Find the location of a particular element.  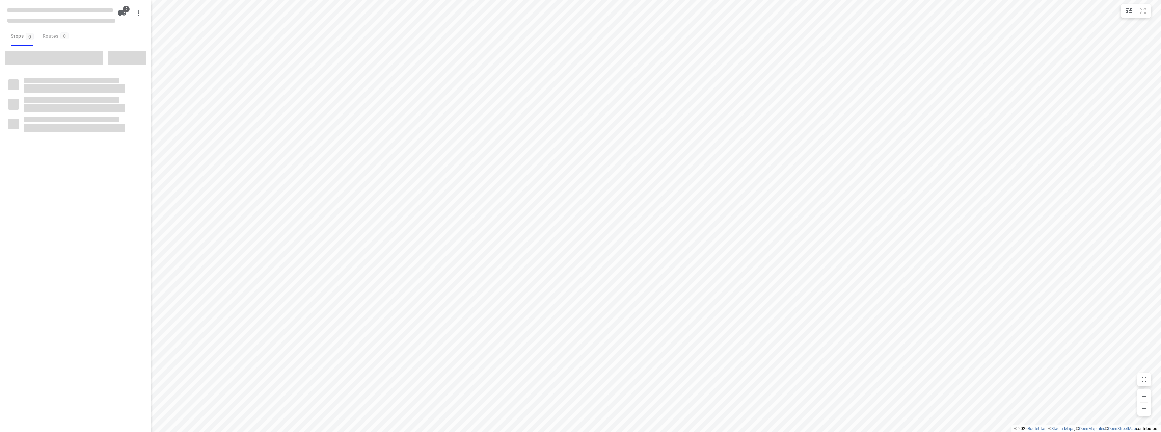

div: small contained button group is located at coordinates (1136, 11).